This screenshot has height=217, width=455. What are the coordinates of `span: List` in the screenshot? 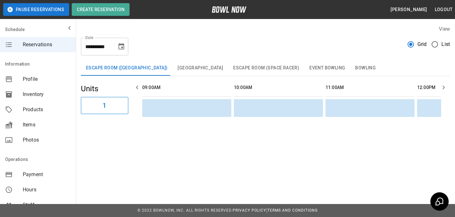 It's located at (446, 44).